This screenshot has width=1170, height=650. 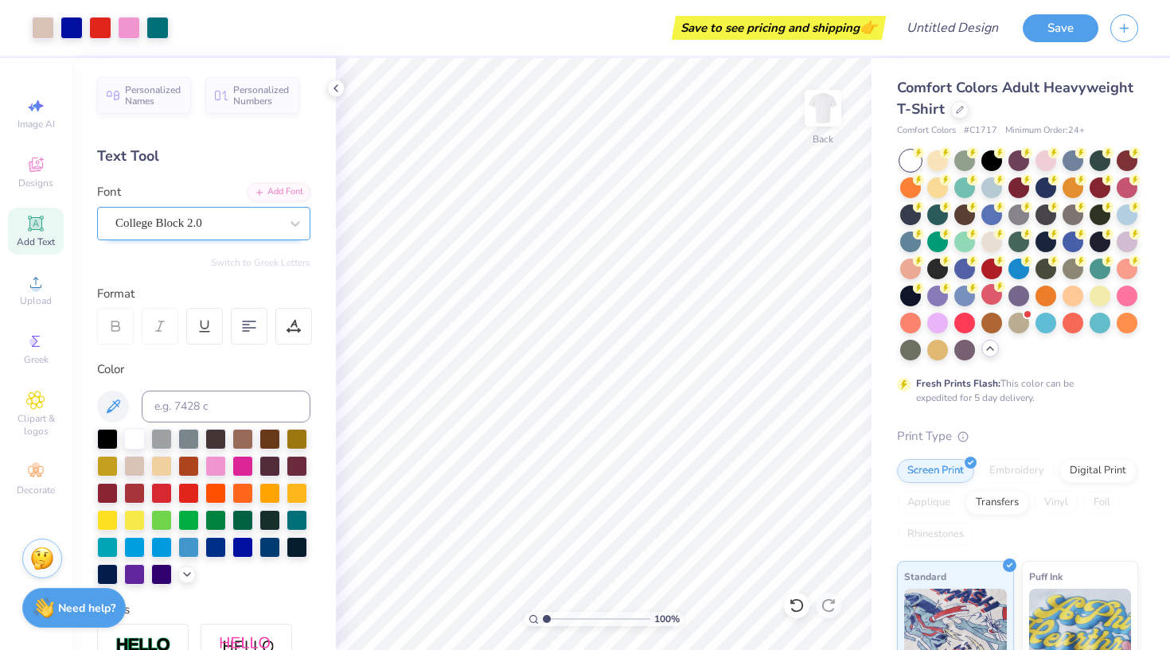 What do you see at coordinates (87, 608) in the screenshot?
I see `strong: Need help?` at bounding box center [87, 608].